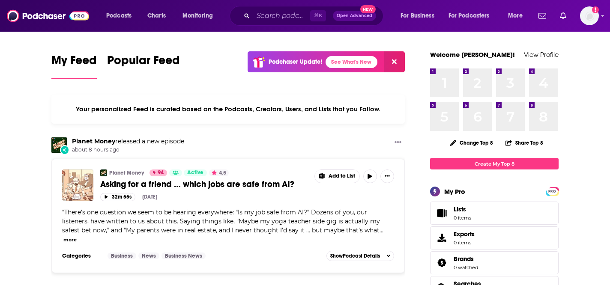 The height and width of the screenshot is (285, 610). What do you see at coordinates (219, 173) in the screenshot?
I see `button: 4.5` at bounding box center [219, 173].